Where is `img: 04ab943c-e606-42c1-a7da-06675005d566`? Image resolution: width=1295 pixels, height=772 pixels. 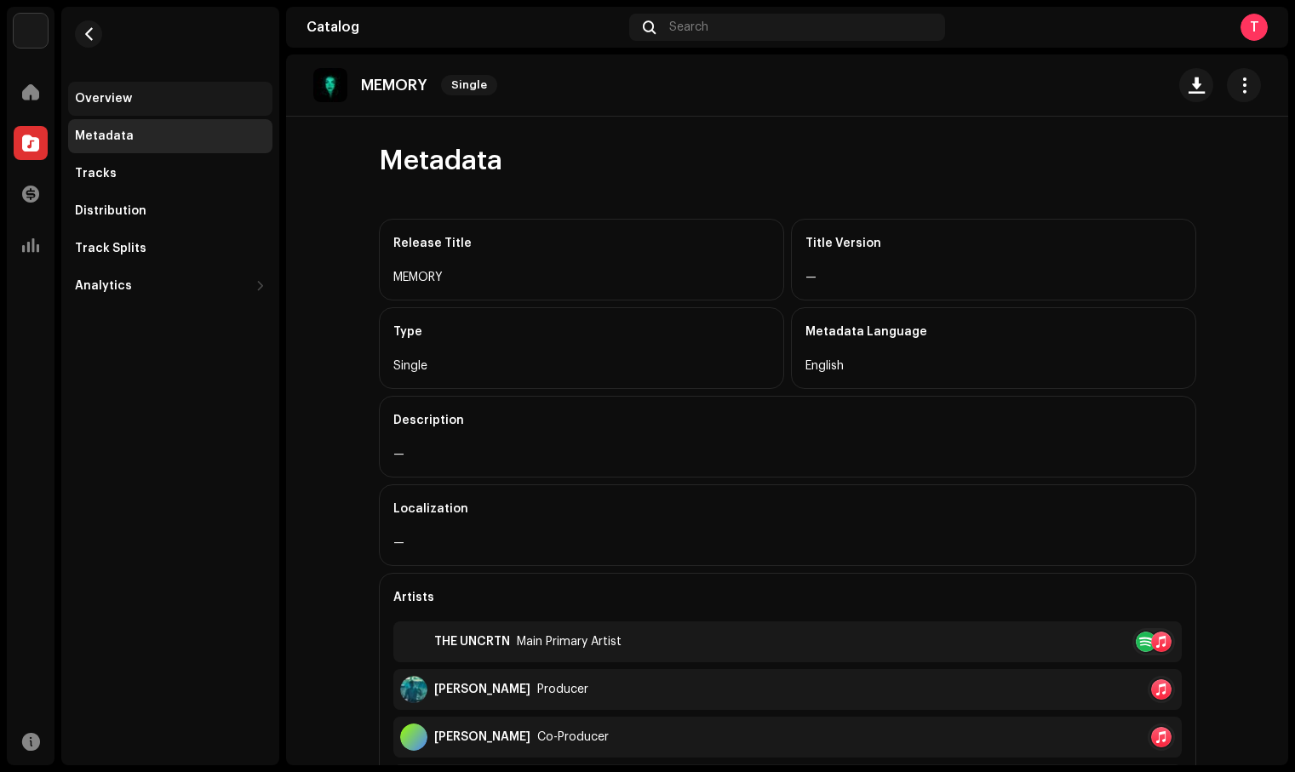
img: 04ab943c-e606-42c1-a7da-06675005d566 is located at coordinates (414, 690).